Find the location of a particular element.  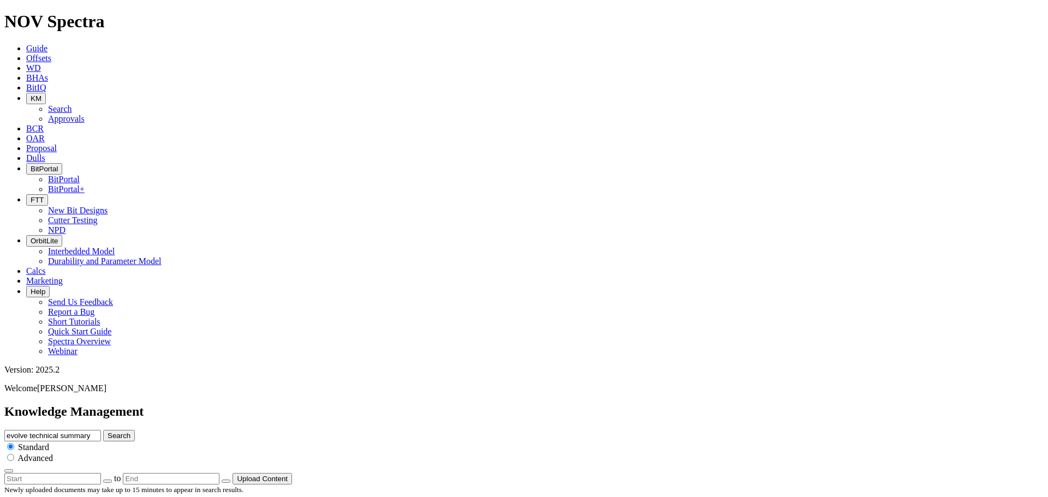

a: BHAs is located at coordinates (37, 77).